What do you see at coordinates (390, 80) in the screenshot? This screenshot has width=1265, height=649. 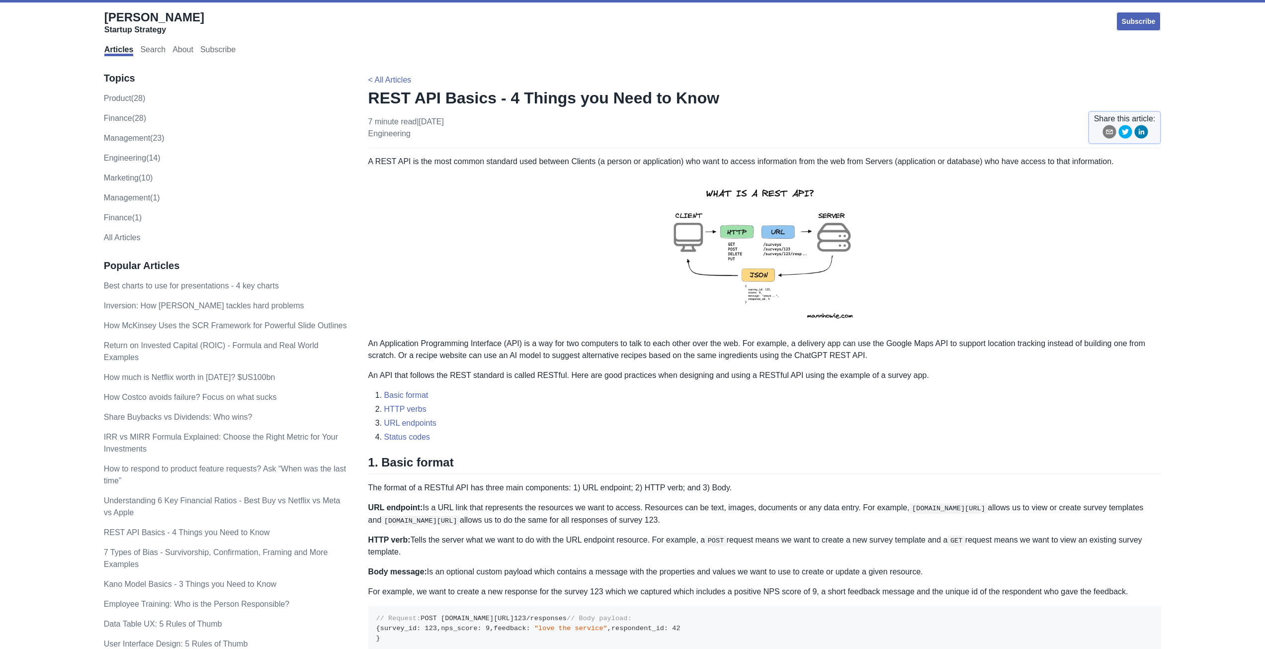 I see `a: < All Articles` at bounding box center [390, 80].